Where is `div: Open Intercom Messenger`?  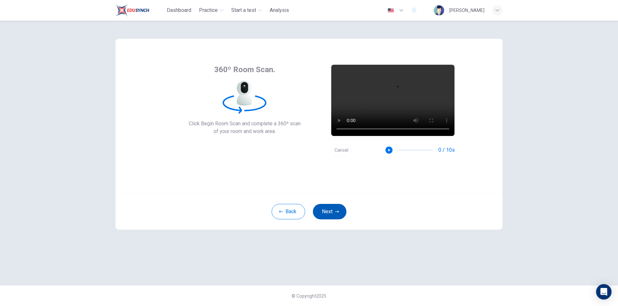
div: Open Intercom Messenger is located at coordinates (604, 292).